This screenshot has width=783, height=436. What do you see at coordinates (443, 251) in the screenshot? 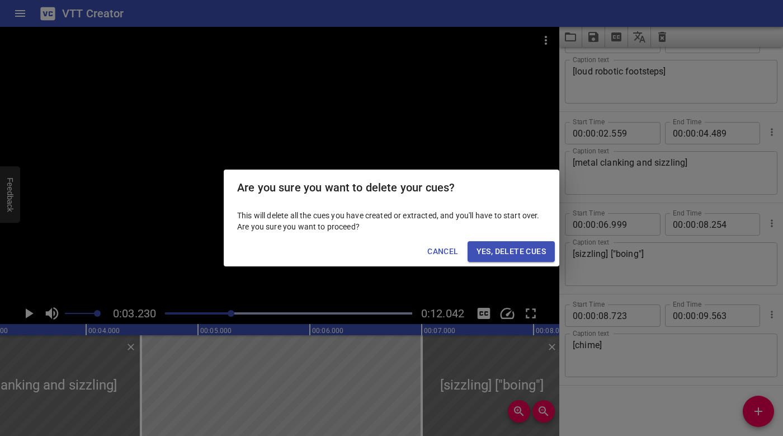
I see `button: Cancel` at bounding box center [443, 251].